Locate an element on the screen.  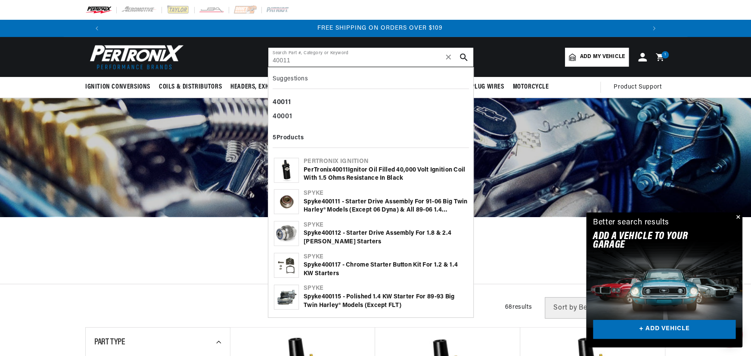
div: 3 of 3 is located at coordinates (380, 28).